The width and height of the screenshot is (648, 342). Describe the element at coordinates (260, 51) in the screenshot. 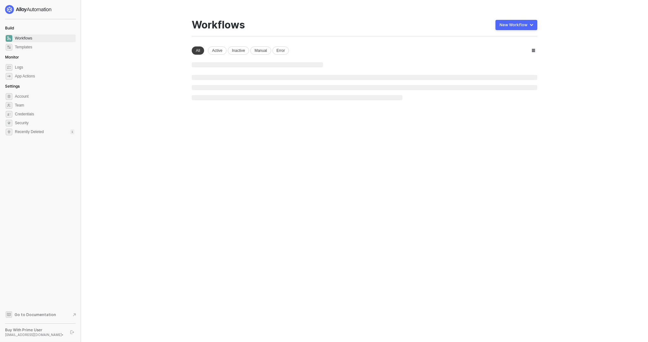

I see `div: Manual` at that location.